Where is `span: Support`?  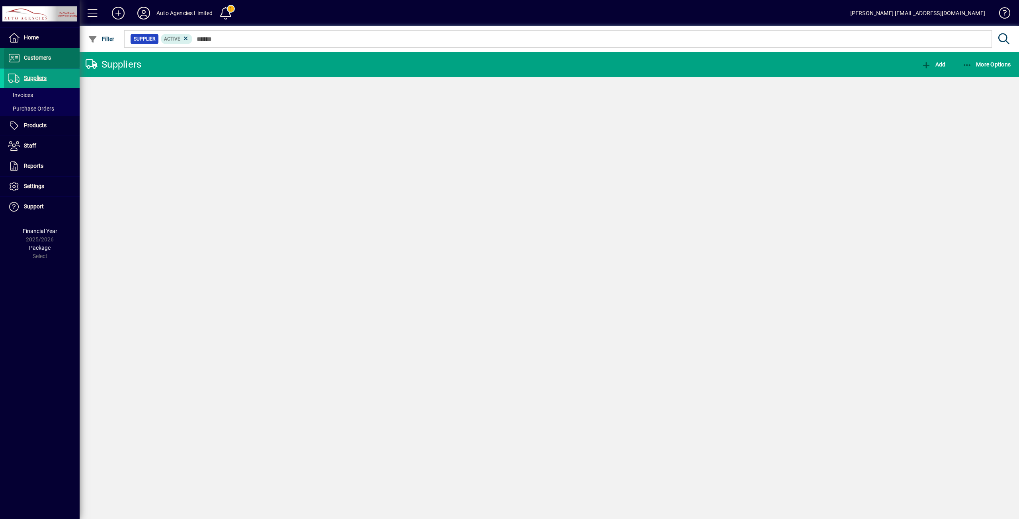
span: Support is located at coordinates (34, 207).